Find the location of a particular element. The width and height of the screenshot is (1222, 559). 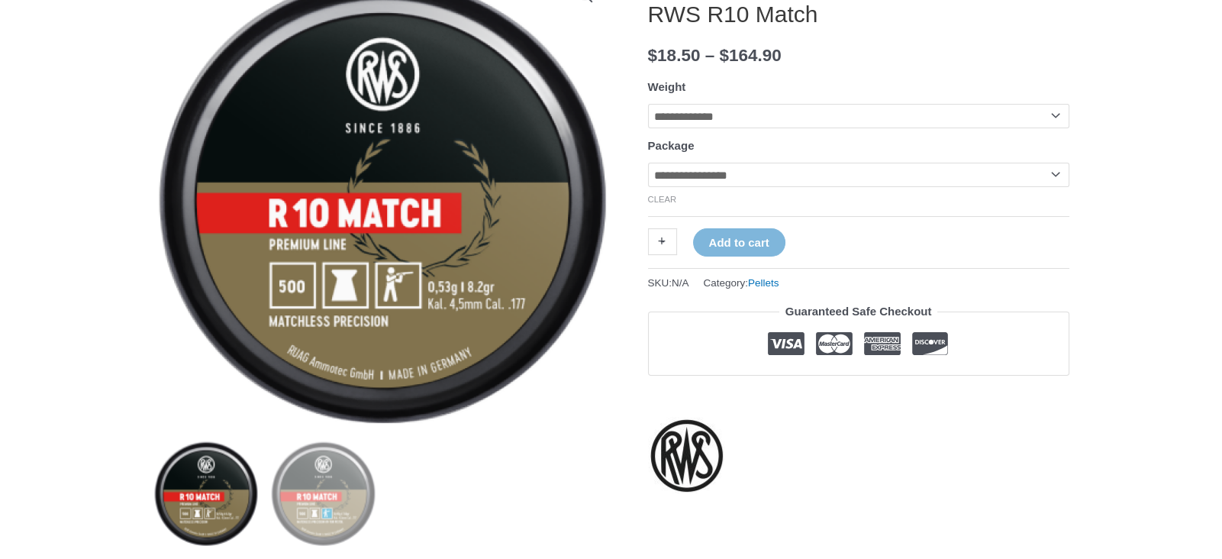

a: RWS is located at coordinates (686, 455).